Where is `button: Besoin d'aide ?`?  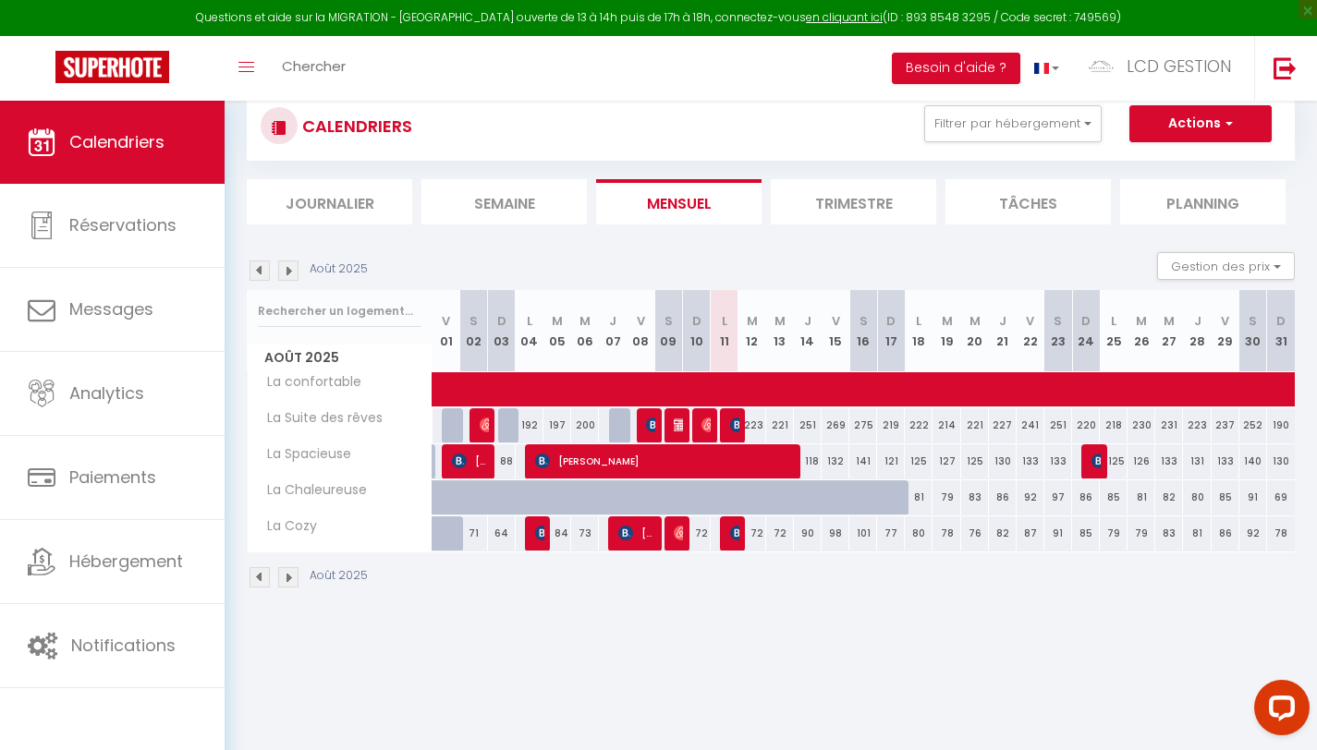
button: Besoin d'aide ? is located at coordinates (955, 68).